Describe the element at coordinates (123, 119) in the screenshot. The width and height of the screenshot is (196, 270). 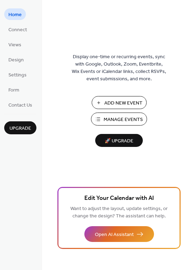
I see `span: Manage Events` at that location.